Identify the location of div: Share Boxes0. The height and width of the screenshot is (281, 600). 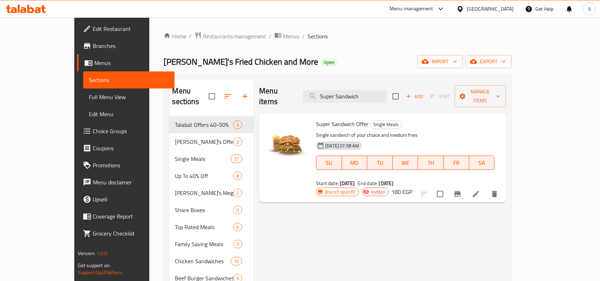
(211, 210).